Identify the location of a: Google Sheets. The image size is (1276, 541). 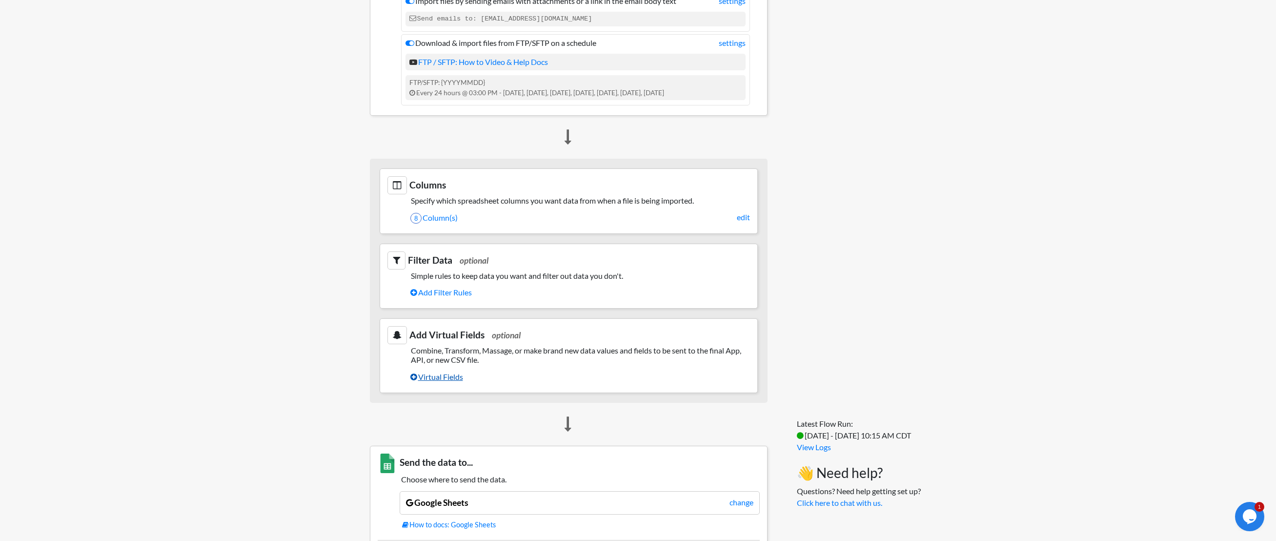
(437, 502).